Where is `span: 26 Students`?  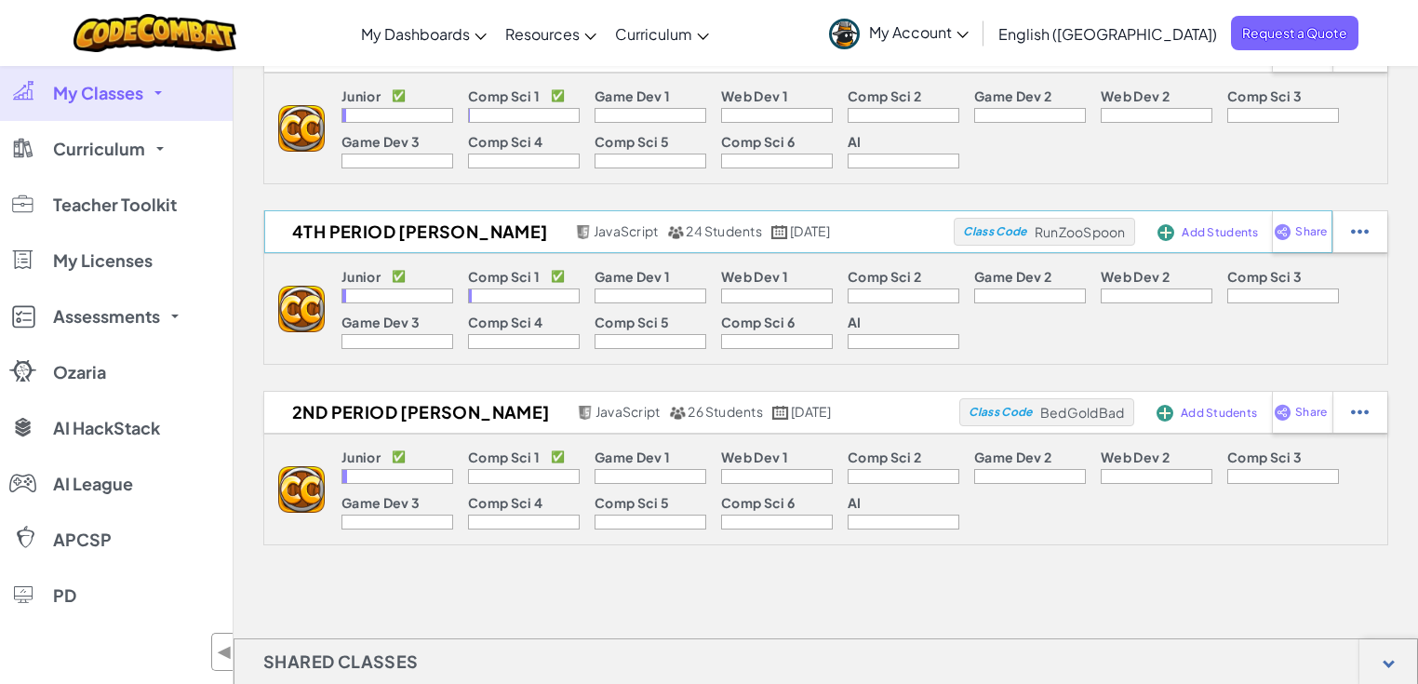
span: 26 Students is located at coordinates (725, 411).